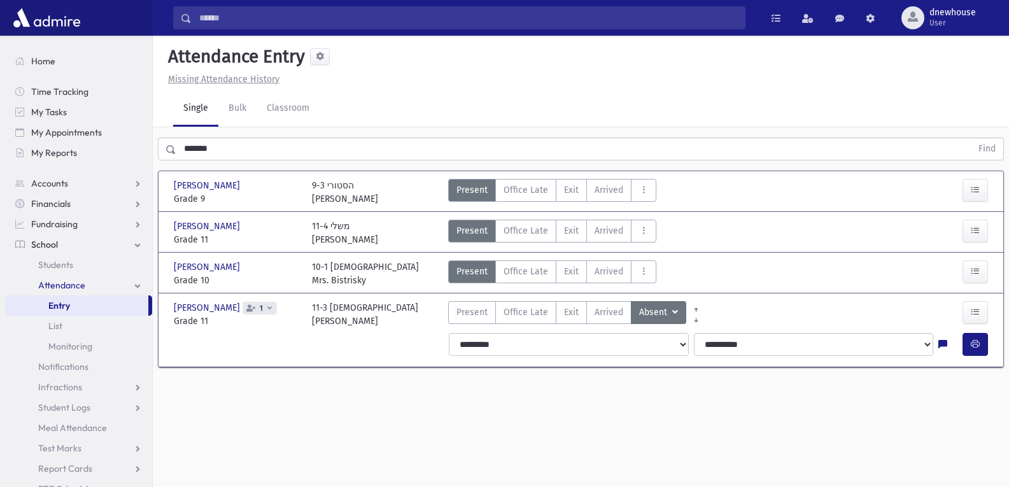 The height and width of the screenshot is (487, 1009). I want to click on u: Missing Attendance History, so click(224, 79).